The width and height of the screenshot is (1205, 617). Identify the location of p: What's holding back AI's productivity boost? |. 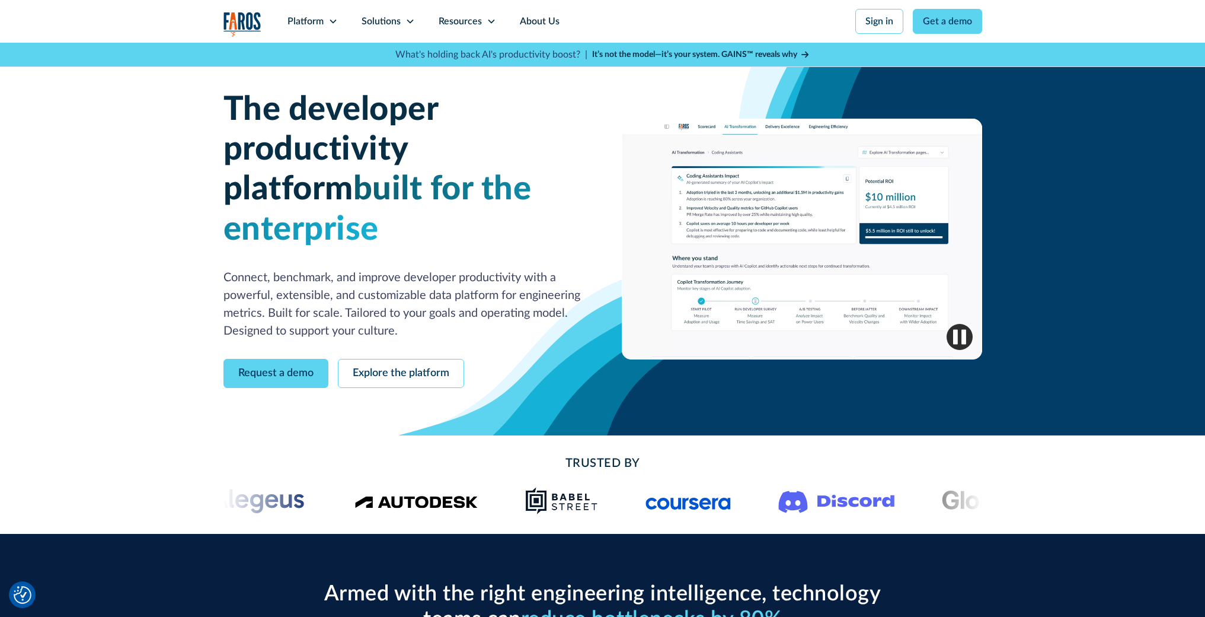
(491, 55).